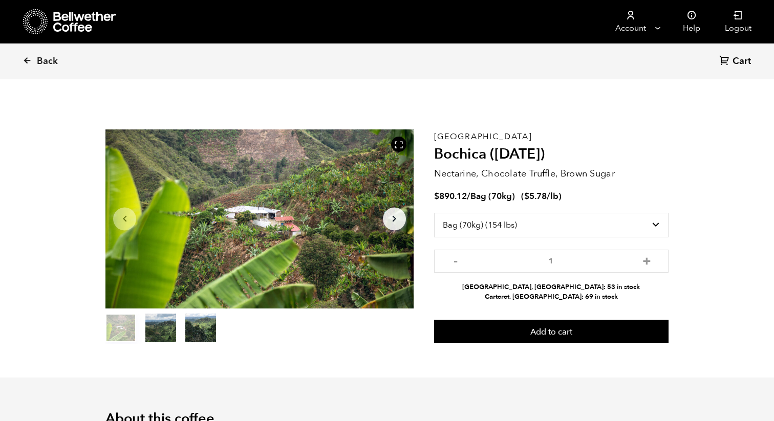 The width and height of the screenshot is (774, 421). Describe the element at coordinates (535, 196) in the screenshot. I see `bdi: 5.78` at that location.